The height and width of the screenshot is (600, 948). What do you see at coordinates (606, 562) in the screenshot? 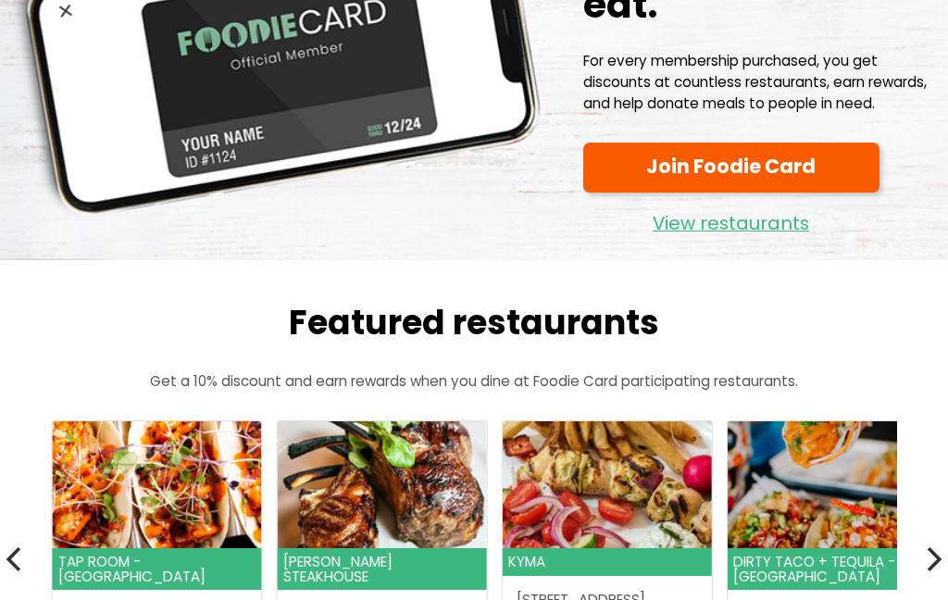
I see `header: Kyma` at bounding box center [606, 562].